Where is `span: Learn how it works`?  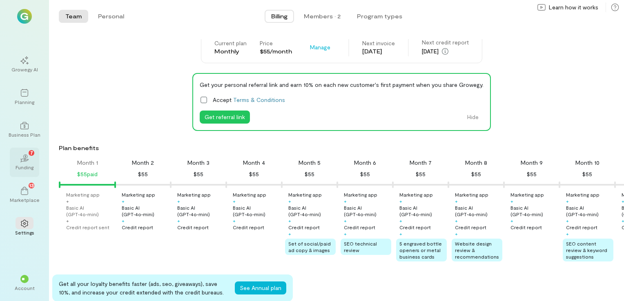
span: Learn how it works is located at coordinates (573, 7).